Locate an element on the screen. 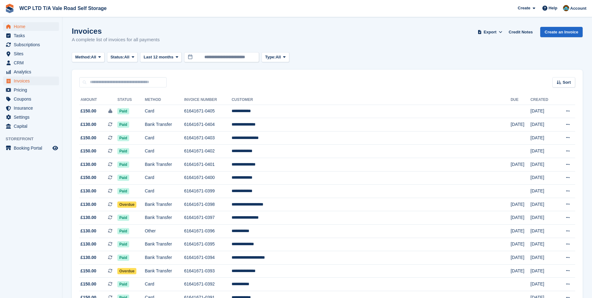 This screenshot has height=298, width=592. th: Status is located at coordinates (131, 100).